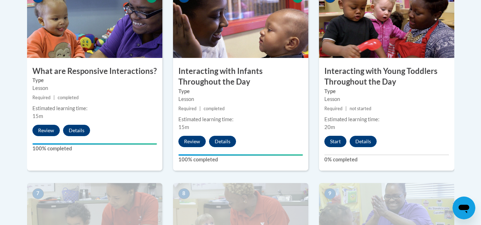 The height and width of the screenshot is (225, 481). What do you see at coordinates (329, 127) in the screenshot?
I see `span: 20m` at bounding box center [329, 127].